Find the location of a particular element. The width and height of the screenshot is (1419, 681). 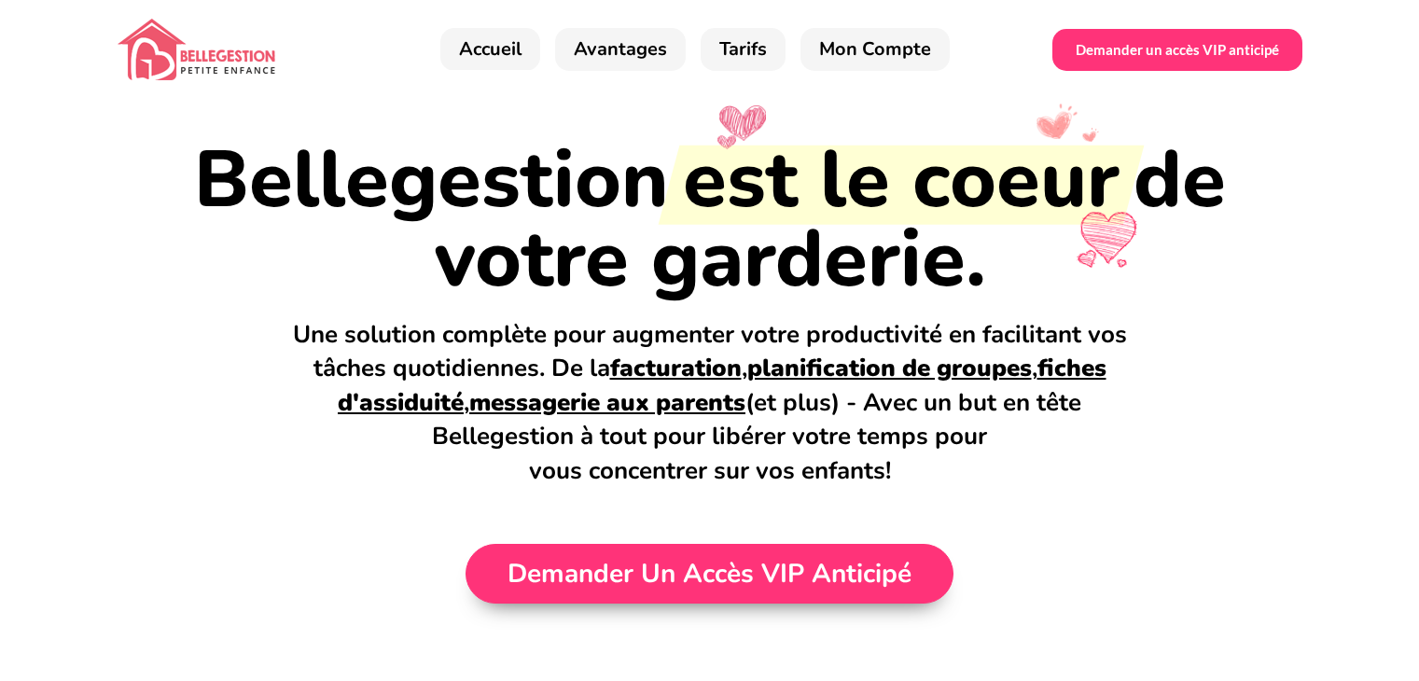

a: Avantages is located at coordinates (621, 49).